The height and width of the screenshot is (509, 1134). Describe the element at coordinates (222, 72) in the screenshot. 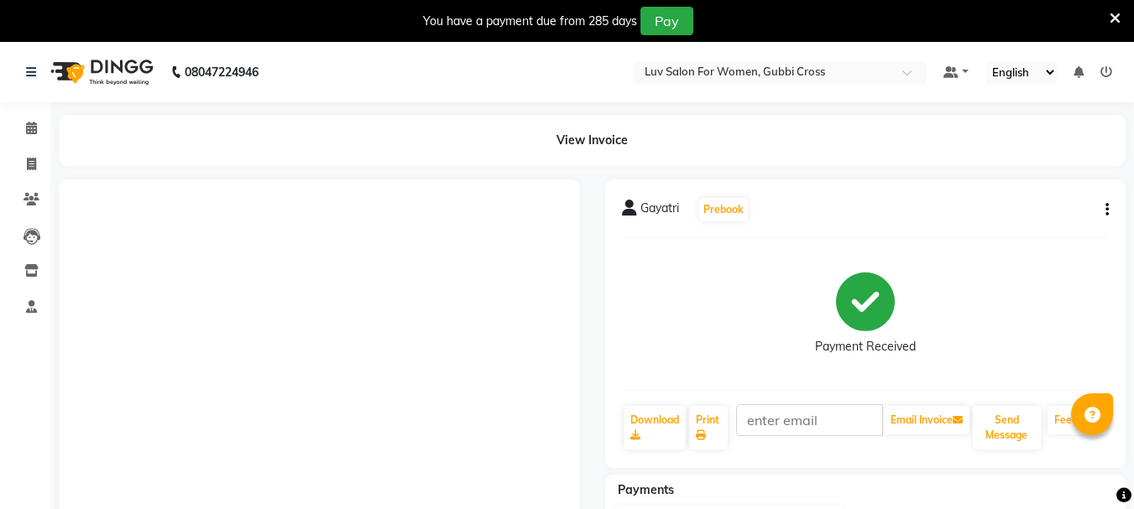

I see `b: 08047224946` at that location.